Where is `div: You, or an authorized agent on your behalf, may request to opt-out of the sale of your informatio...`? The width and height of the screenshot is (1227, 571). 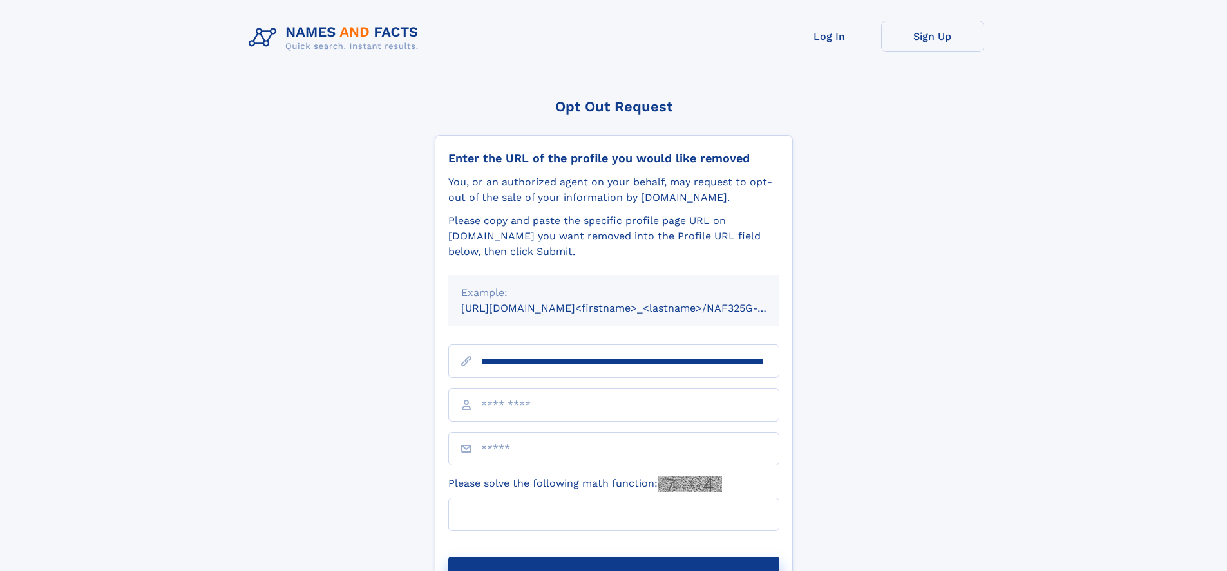 div: You, or an authorized agent on your behalf, may request to opt-out of the sale of your informatio... is located at coordinates (614, 190).